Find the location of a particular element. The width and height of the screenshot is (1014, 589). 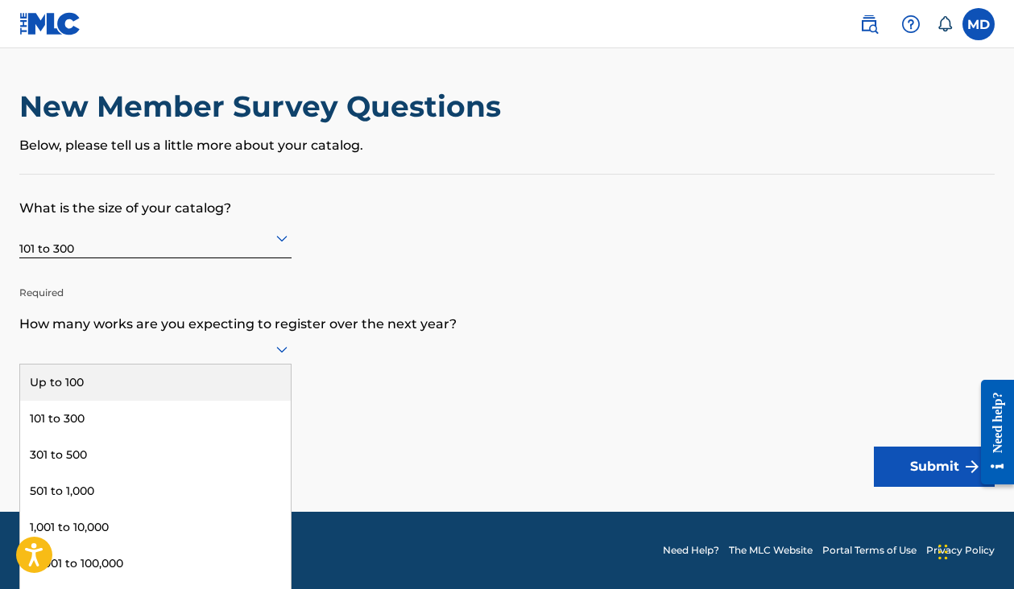

div: Up to 100 is located at coordinates (155, 382).